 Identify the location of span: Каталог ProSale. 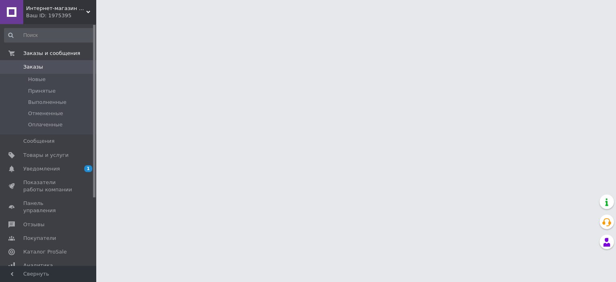
(45, 252).